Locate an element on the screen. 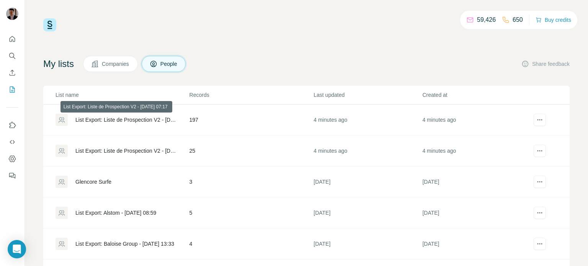  td: 4 is located at coordinates (251, 244).